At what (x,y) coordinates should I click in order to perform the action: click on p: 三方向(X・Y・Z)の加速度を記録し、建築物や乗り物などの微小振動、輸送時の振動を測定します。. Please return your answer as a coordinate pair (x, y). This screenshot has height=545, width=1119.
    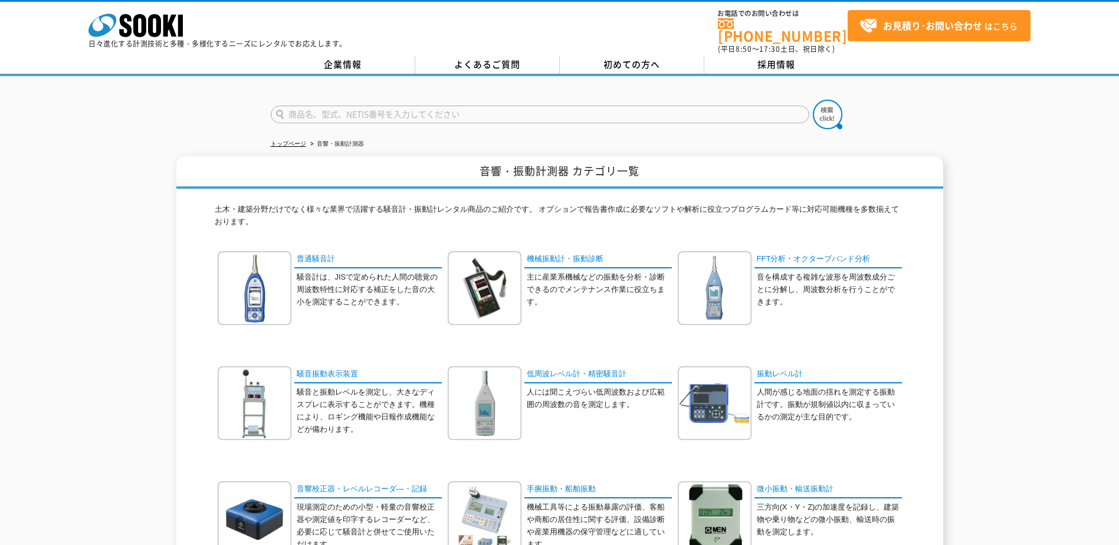
    Looking at the image, I should click on (829, 519).